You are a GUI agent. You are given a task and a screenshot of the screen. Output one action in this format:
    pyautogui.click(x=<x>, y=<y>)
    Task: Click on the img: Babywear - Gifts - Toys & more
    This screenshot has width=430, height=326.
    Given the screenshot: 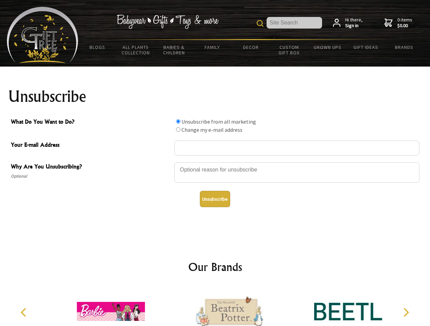 What is the action you would take?
    pyautogui.click(x=167, y=22)
    